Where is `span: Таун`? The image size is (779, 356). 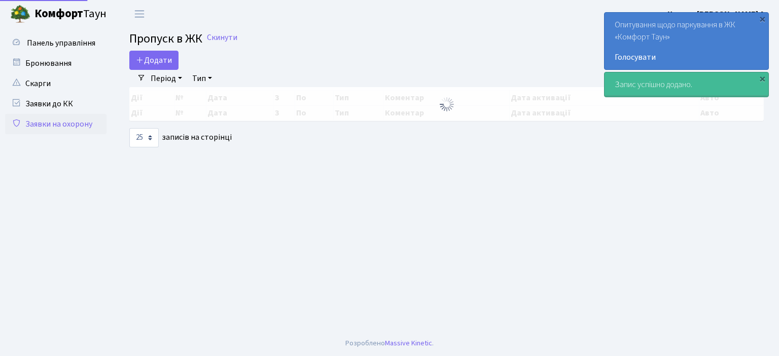
span: Таун is located at coordinates (70, 14).